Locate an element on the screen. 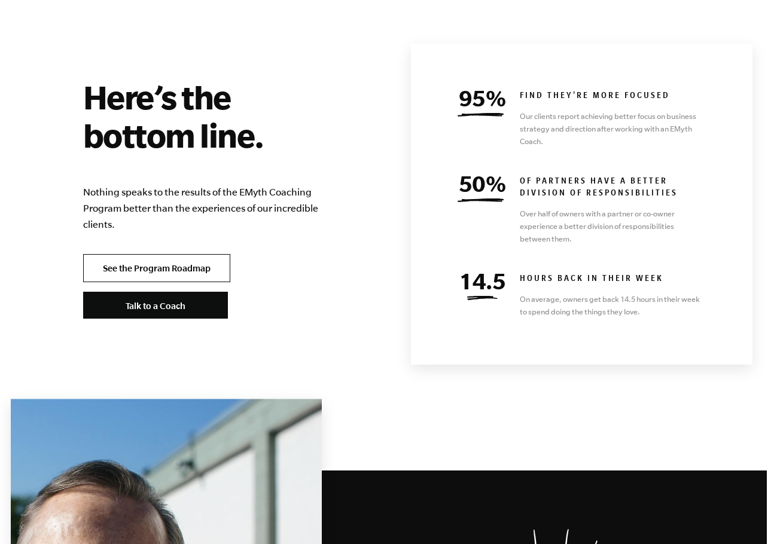  h6: OF PARTNERS HAVE A BETTER DIVISION OF RESPONSIBILITIES is located at coordinates (613, 188).